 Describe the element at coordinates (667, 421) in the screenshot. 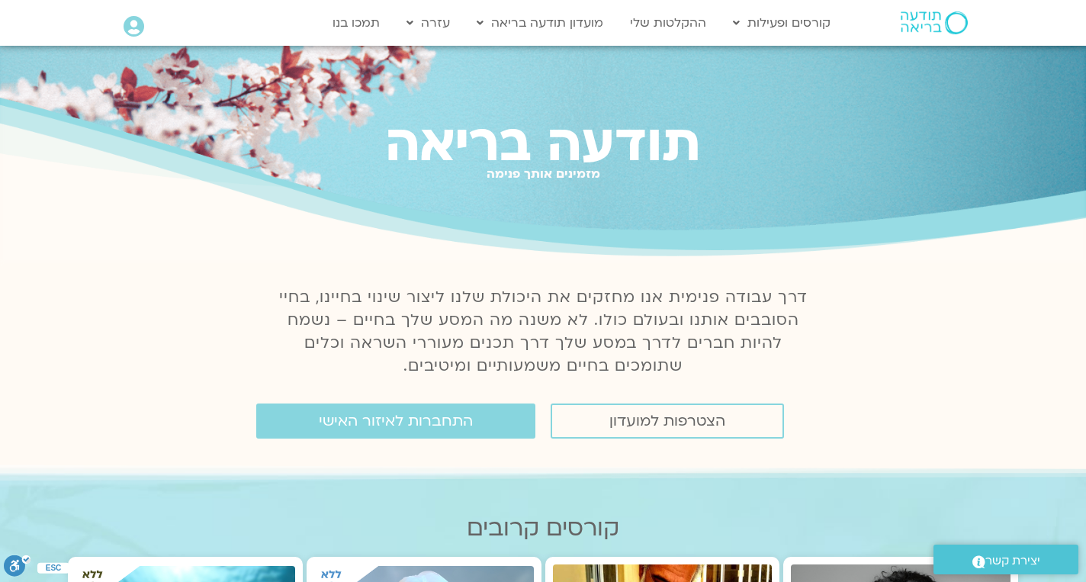

I see `a: הצטרפות למועדון` at that location.